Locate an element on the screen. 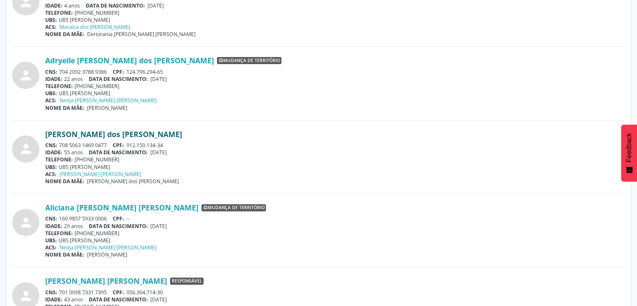 This screenshot has width=637, height=306. span: Responsável is located at coordinates (187, 281).